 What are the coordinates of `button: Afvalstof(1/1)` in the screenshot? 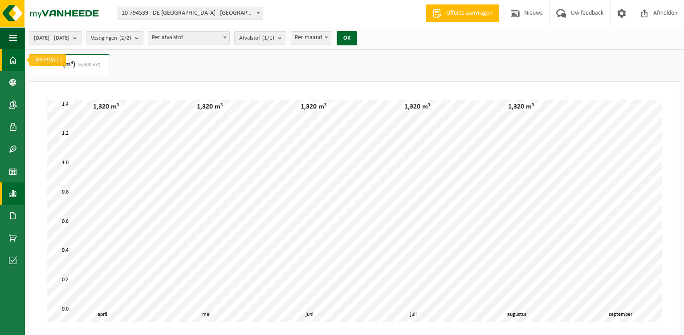 It's located at (260, 38).